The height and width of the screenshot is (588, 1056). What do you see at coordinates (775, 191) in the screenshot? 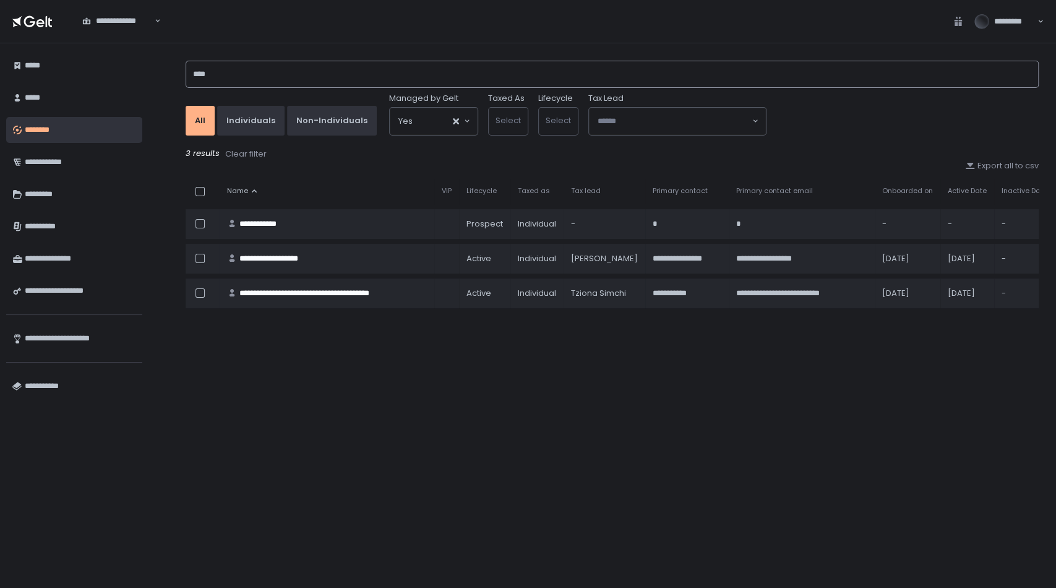
I see `span: Primary contact email` at bounding box center [775, 191].